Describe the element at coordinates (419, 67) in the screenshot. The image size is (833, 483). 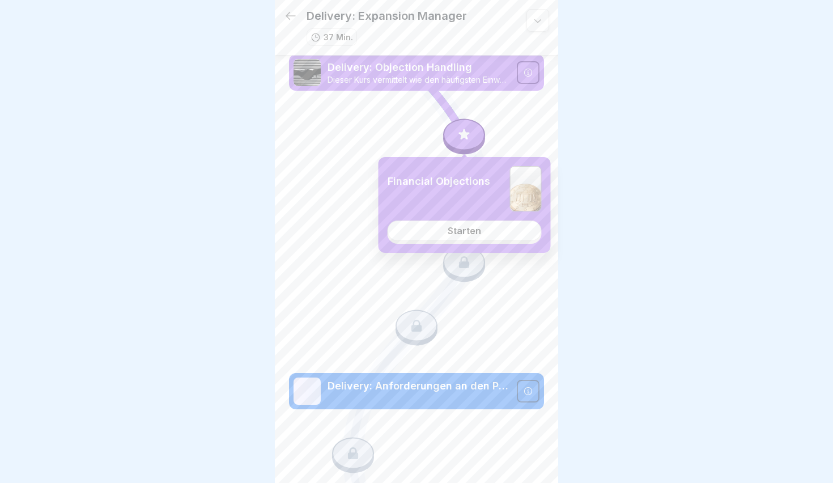
I see `p: Delivery: Objection Handling` at that location.